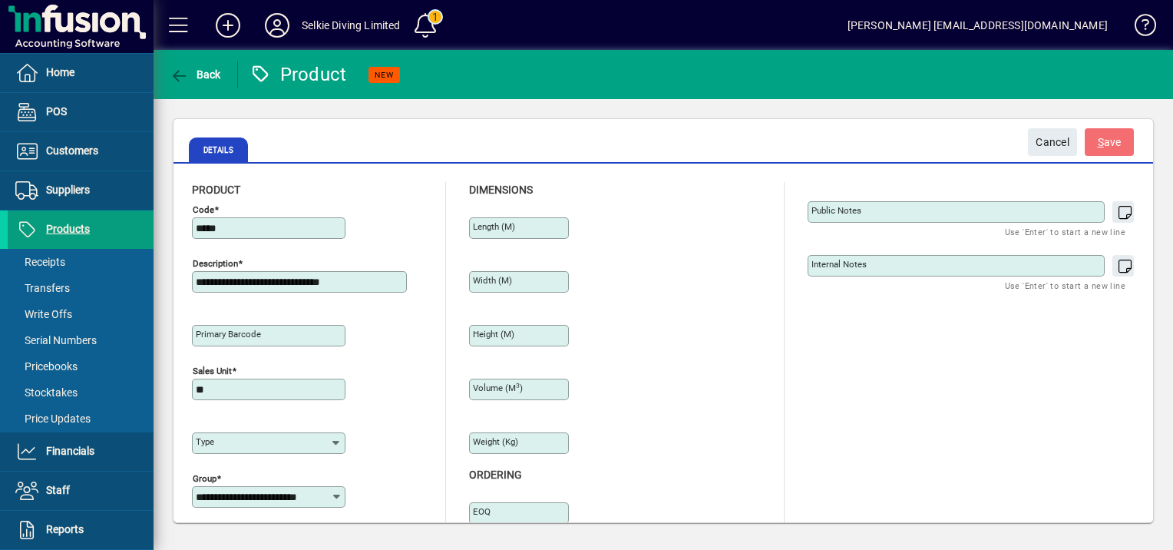 The image size is (1173, 550). What do you see at coordinates (1109, 142) in the screenshot?
I see `span: ave` at bounding box center [1109, 142].